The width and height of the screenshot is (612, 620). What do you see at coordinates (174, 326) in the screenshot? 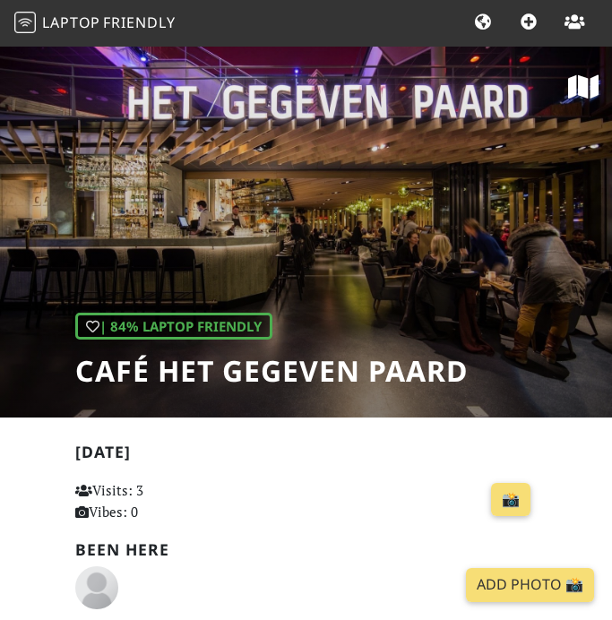
I see `div: | 84% Laptop Friendly` at bounding box center [174, 326].